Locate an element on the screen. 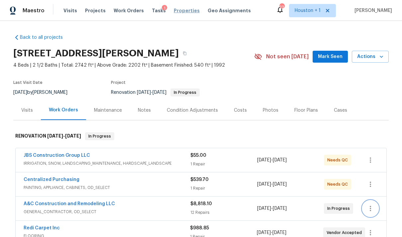 The image size is (402, 237). span: $539.70 is located at coordinates (199, 180).